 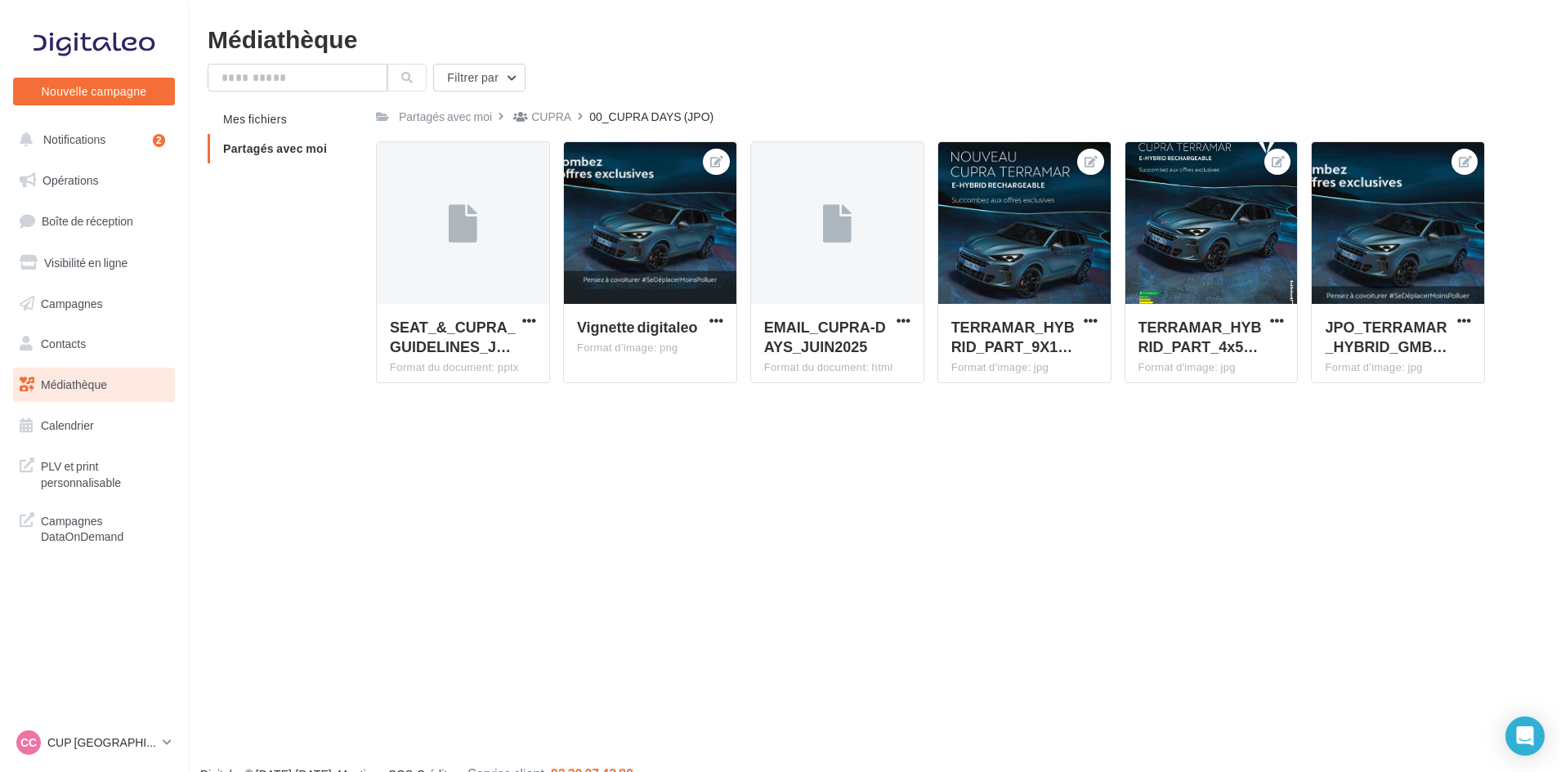 What do you see at coordinates (94, 385) in the screenshot?
I see `a: Médiathèque` at bounding box center [94, 385].